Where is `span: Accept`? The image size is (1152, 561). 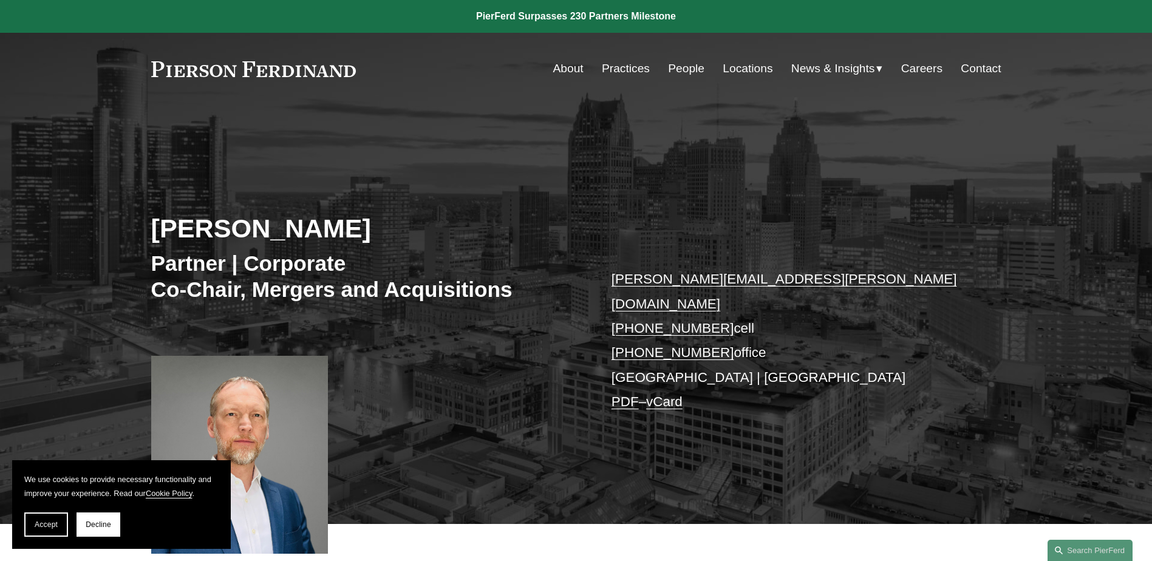
span: Accept is located at coordinates (46, 525).